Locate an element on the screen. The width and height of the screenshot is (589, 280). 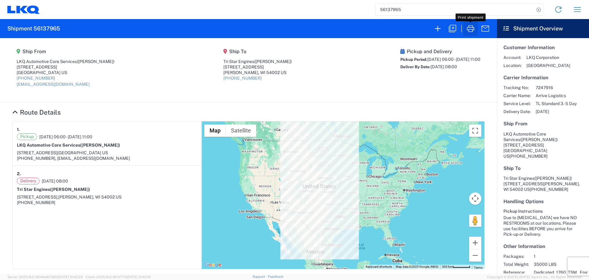
span: Delivery is located at coordinates (28, 181).